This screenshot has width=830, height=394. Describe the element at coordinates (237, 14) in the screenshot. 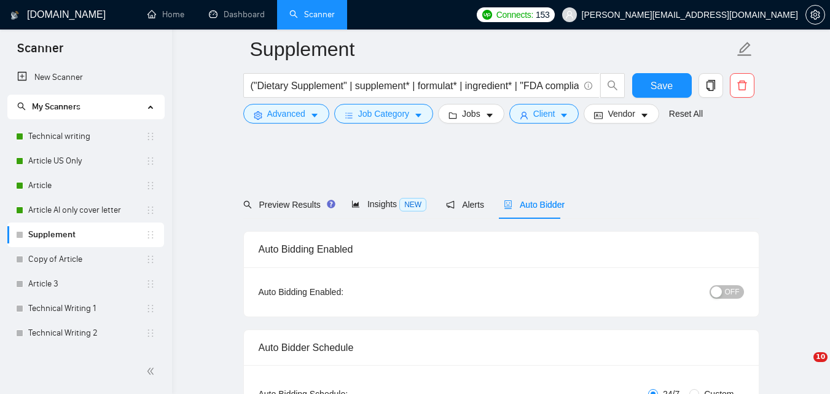

I see `a: dashboardDashboard` at that location.